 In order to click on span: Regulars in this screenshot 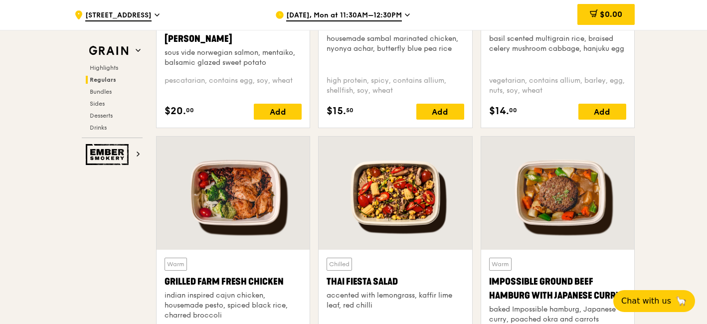, I will do `click(103, 80)`.